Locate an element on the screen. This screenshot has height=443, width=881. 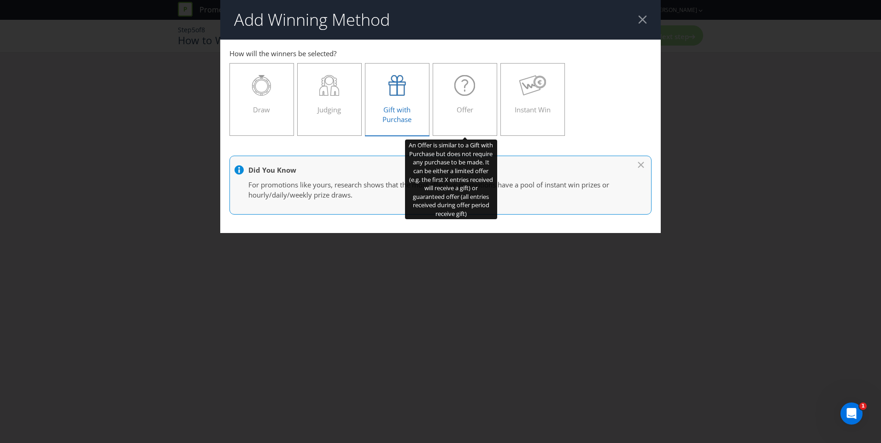
span: Judging is located at coordinates (329, 110).